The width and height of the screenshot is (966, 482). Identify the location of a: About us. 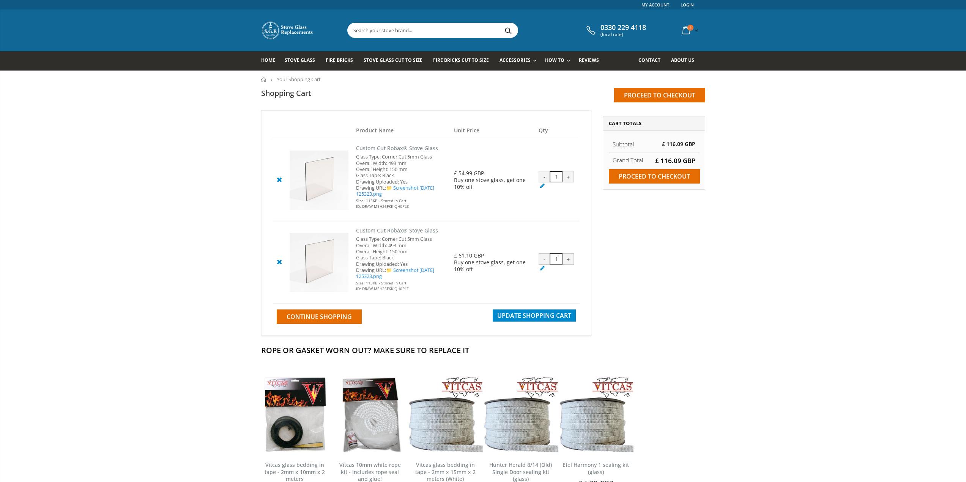
(685, 61).